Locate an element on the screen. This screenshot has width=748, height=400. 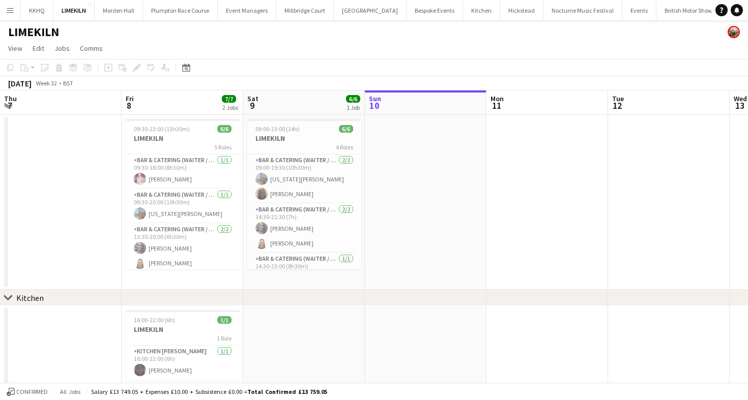
span: 11 is located at coordinates (496, 105).